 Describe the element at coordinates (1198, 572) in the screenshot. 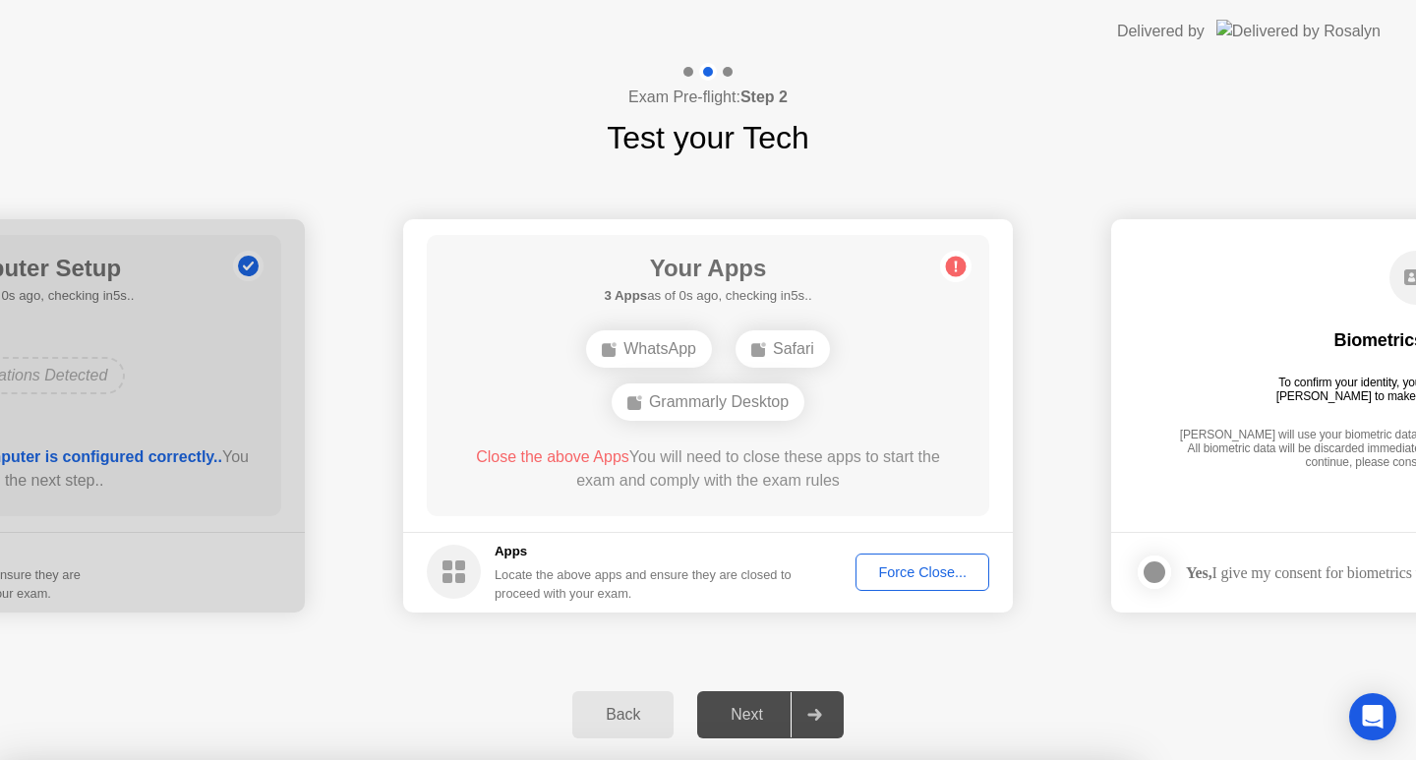

I see `strong: Yes,` at that location.